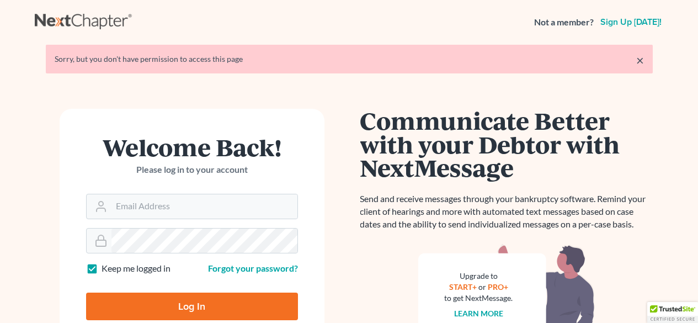 This screenshot has height=323, width=698. I want to click on h1: Welcome Back!, so click(192, 147).